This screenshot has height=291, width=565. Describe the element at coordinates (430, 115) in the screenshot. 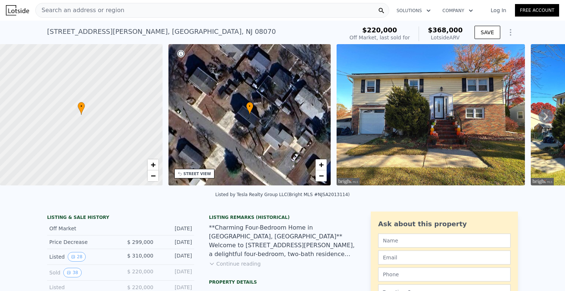

I see `img: Sale: 151858080 Parcel: 68026010` at that location.